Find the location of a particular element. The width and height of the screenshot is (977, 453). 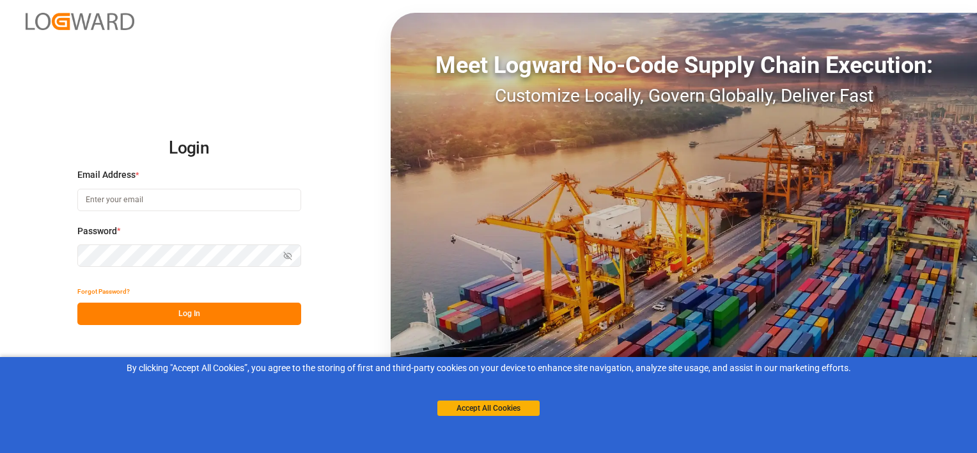

input: Enter your email is located at coordinates (189, 199).